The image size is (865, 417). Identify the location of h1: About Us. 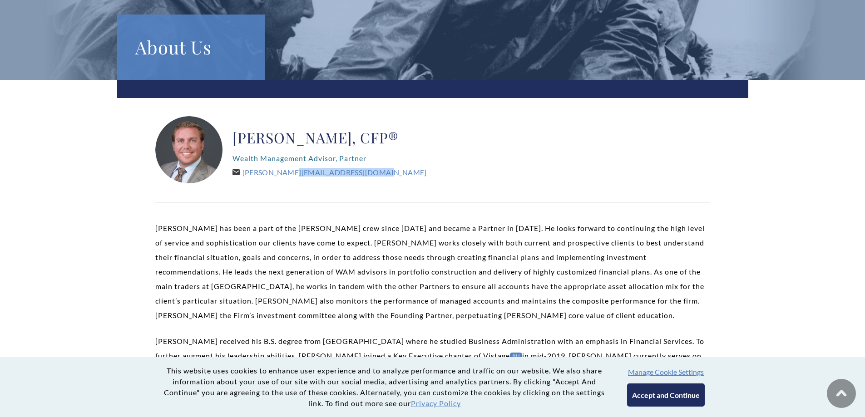
(191, 47).